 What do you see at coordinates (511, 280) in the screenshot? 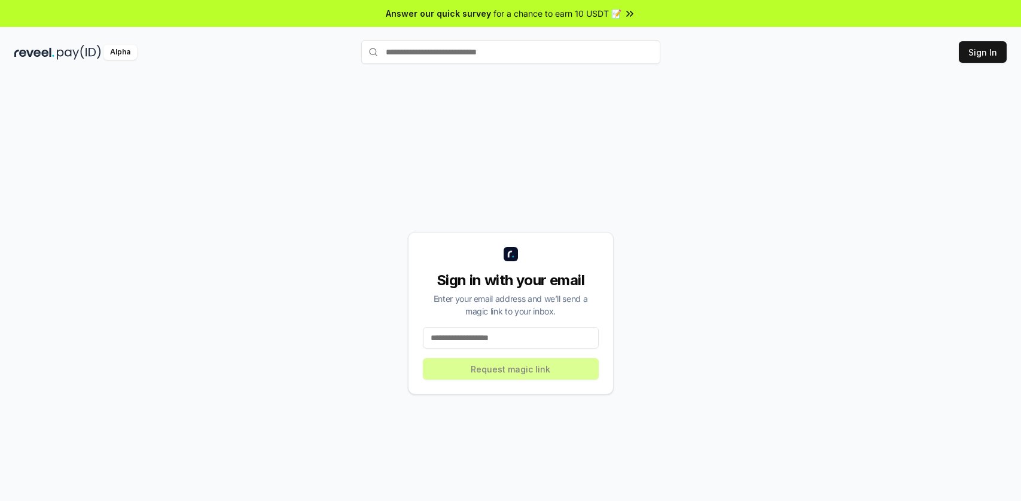
I see `div: Sign in with your email` at bounding box center [511, 280].